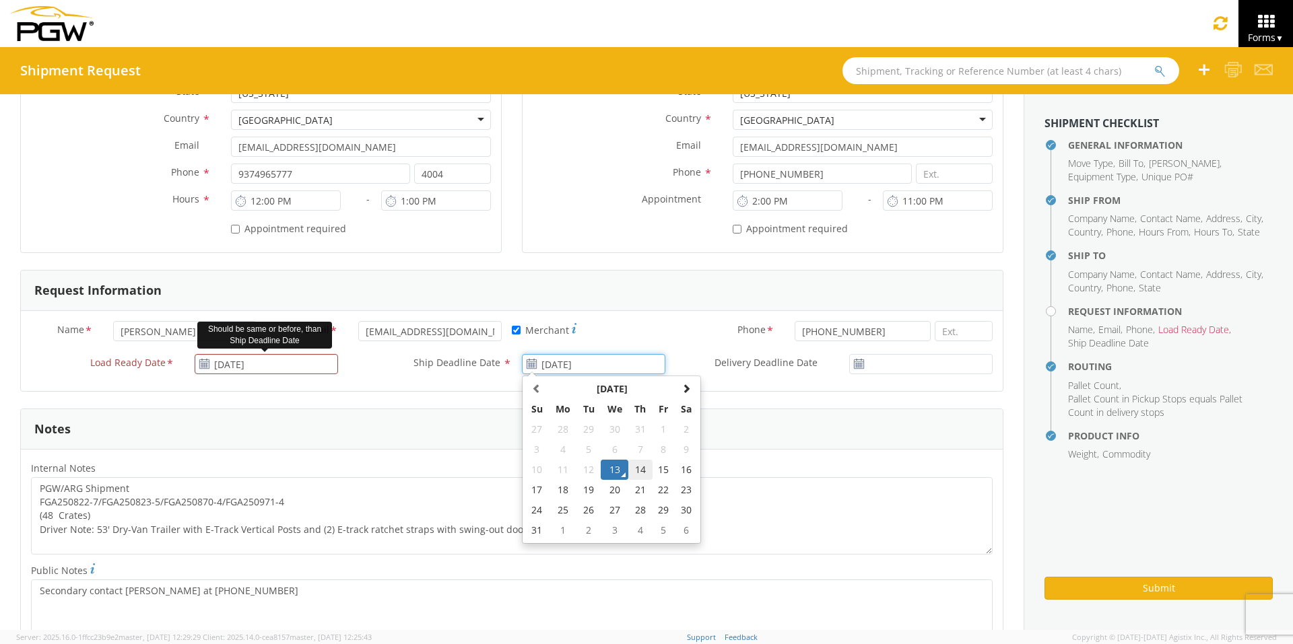  Describe the element at coordinates (615, 470) in the screenshot. I see `td: 13` at that location.